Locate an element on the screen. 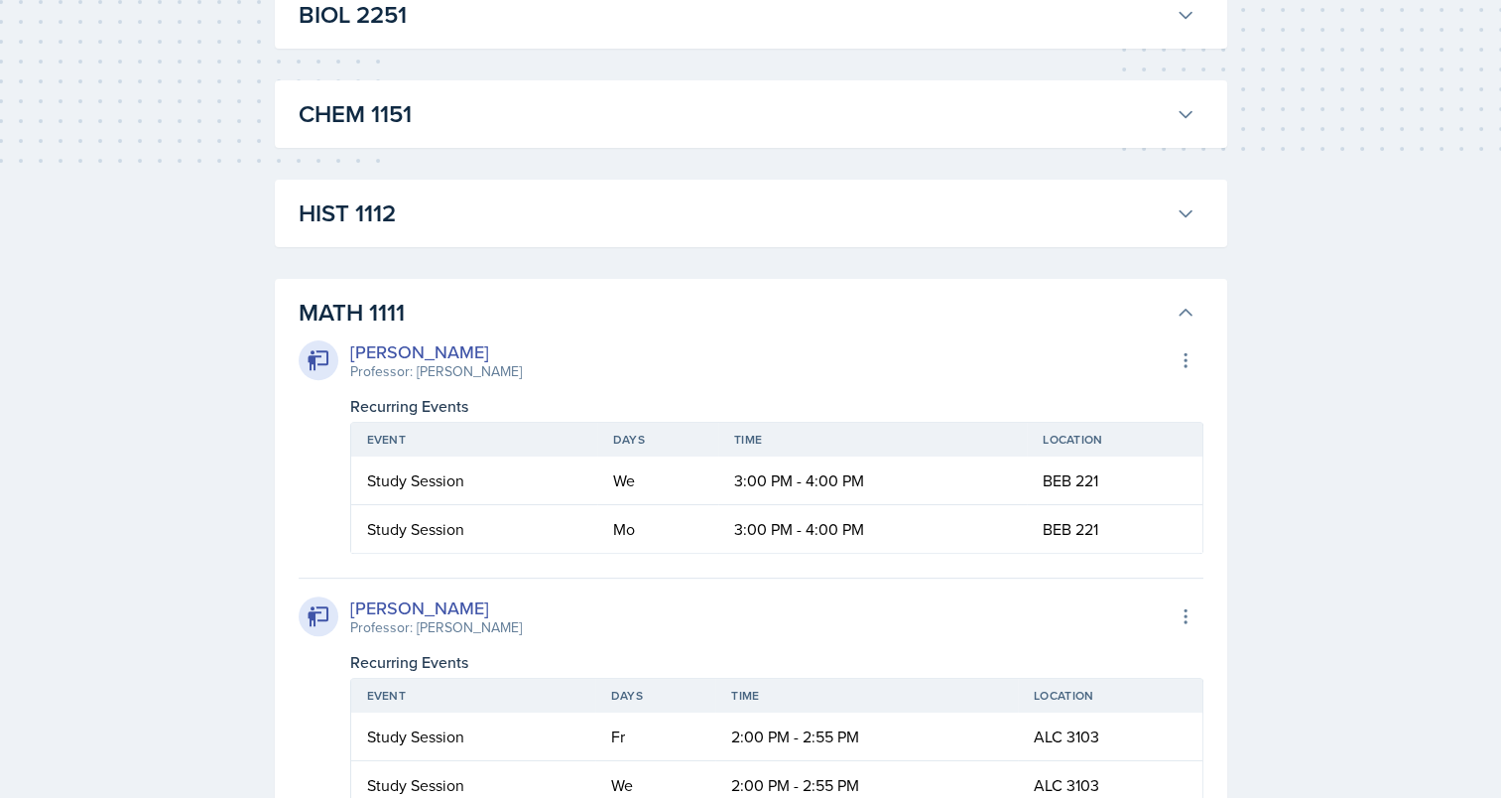 The height and width of the screenshot is (798, 1501). h3: HIST 1112 is located at coordinates (733, 213).